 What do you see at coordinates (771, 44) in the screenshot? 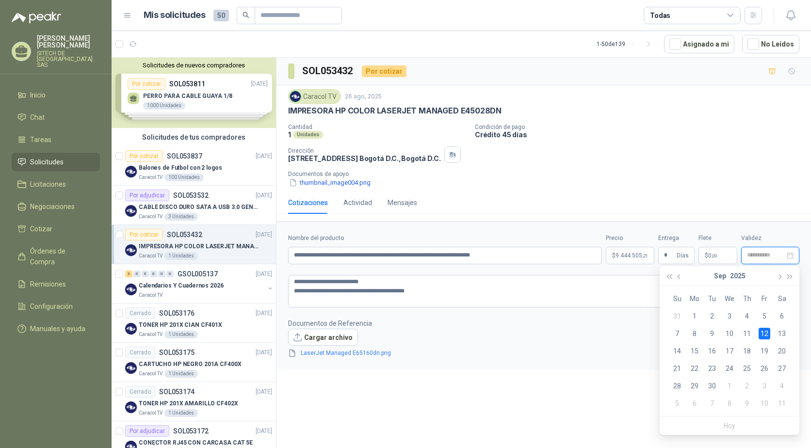
I see `button: No Leídos` at bounding box center [771, 44].